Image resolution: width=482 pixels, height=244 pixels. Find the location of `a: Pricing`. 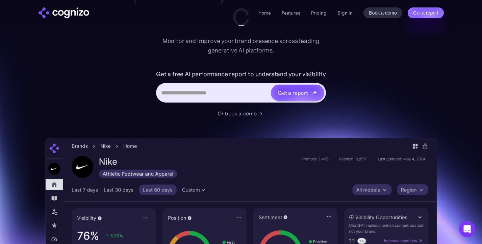

a: Pricing is located at coordinates (319, 13).